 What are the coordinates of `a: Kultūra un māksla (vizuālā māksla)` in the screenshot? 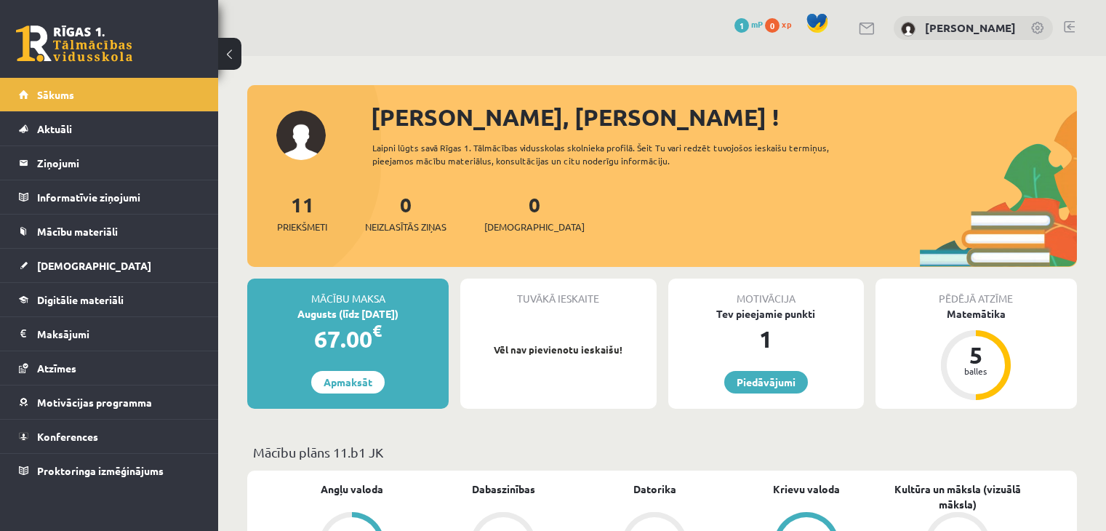 It's located at (957, 497).